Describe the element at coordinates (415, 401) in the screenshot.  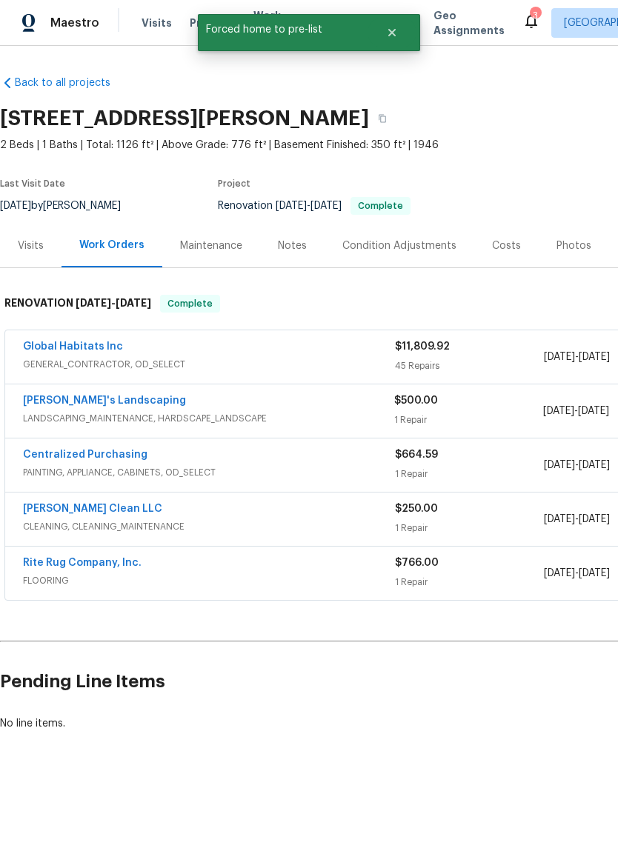
I see `span: $500.00` at that location.